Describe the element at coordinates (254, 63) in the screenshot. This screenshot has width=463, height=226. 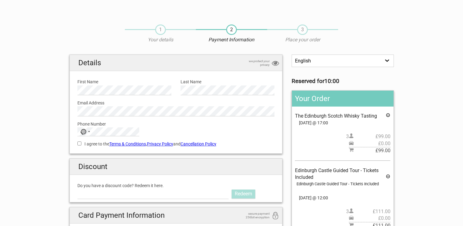
I see `span: we protect your privacy` at that location.